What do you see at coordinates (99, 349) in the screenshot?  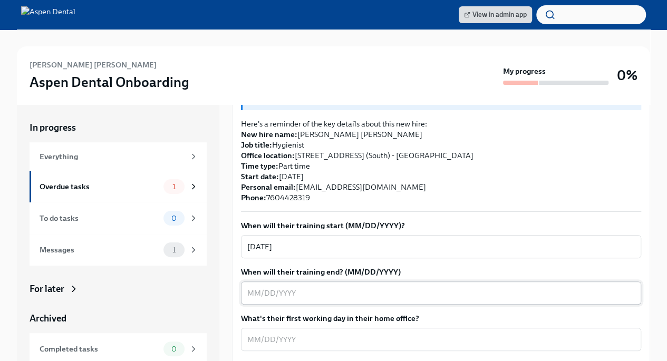 I see `div: Completed tasks` at bounding box center [99, 349].